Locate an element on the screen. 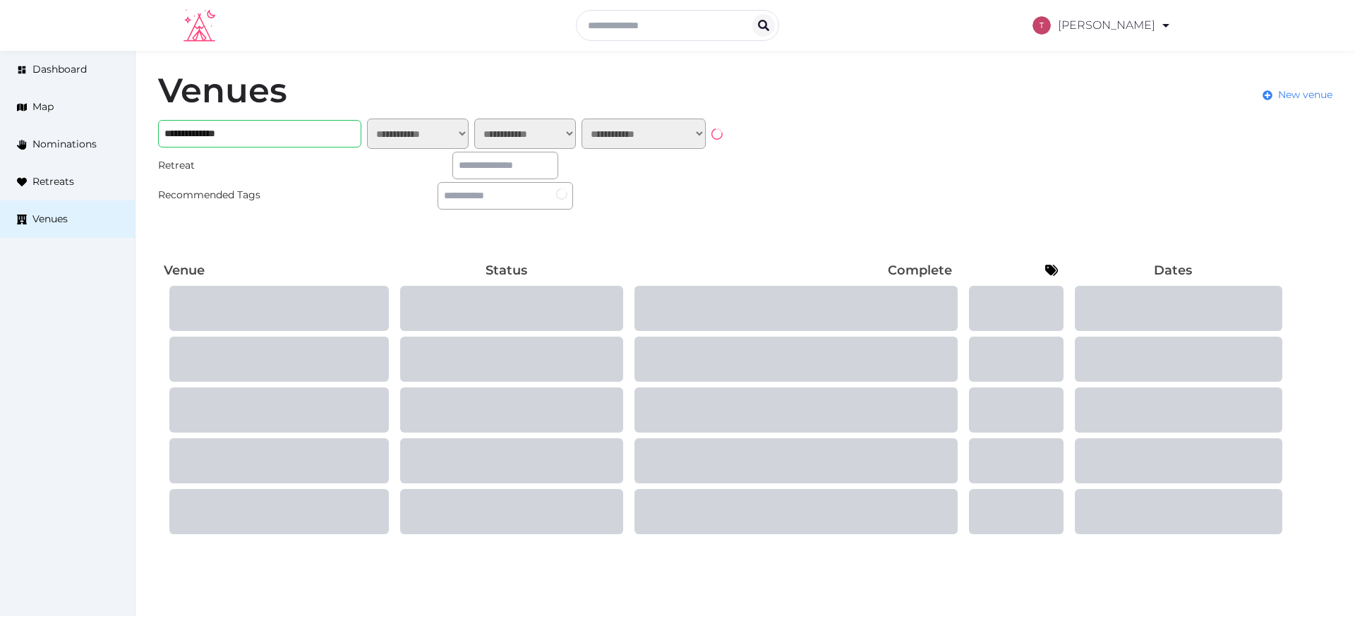  span: Retreats is located at coordinates (53, 181).